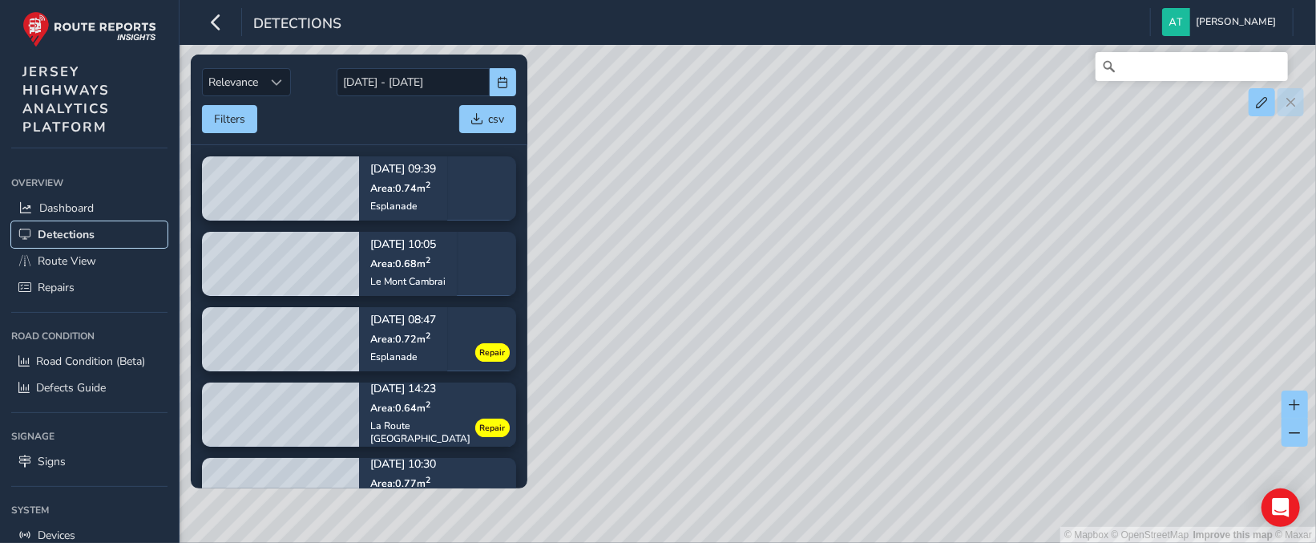 This screenshot has width=1316, height=543. Describe the element at coordinates (400, 187) in the screenshot. I see `span: Area: 0.74 m` at that location.